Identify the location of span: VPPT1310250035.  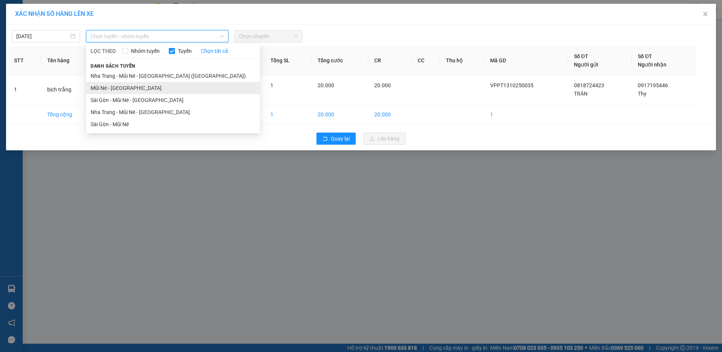
(512, 85).